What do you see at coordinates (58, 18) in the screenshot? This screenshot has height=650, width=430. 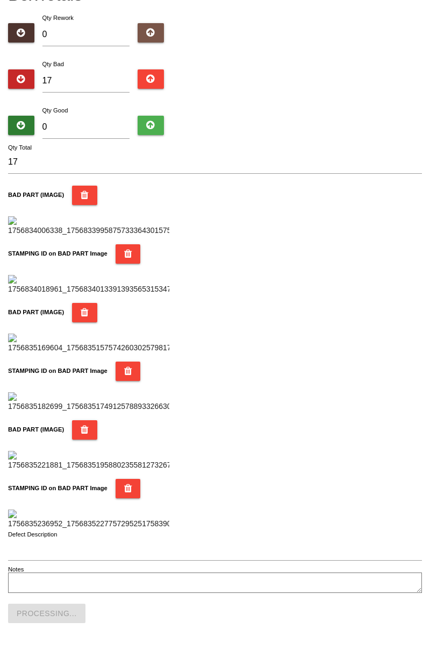 I see `label: Qty Rework` at bounding box center [58, 18].